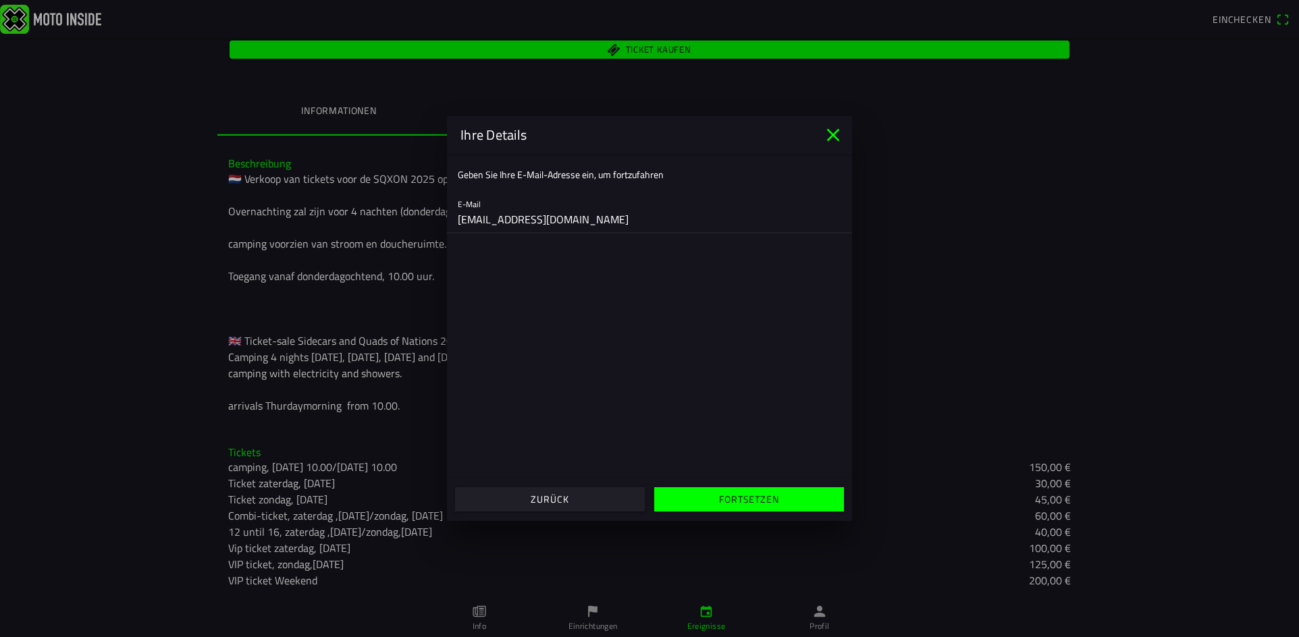 The image size is (1299, 637). What do you see at coordinates (749, 500) in the screenshot?
I see `ion-text: Fortsetzen` at bounding box center [749, 500].